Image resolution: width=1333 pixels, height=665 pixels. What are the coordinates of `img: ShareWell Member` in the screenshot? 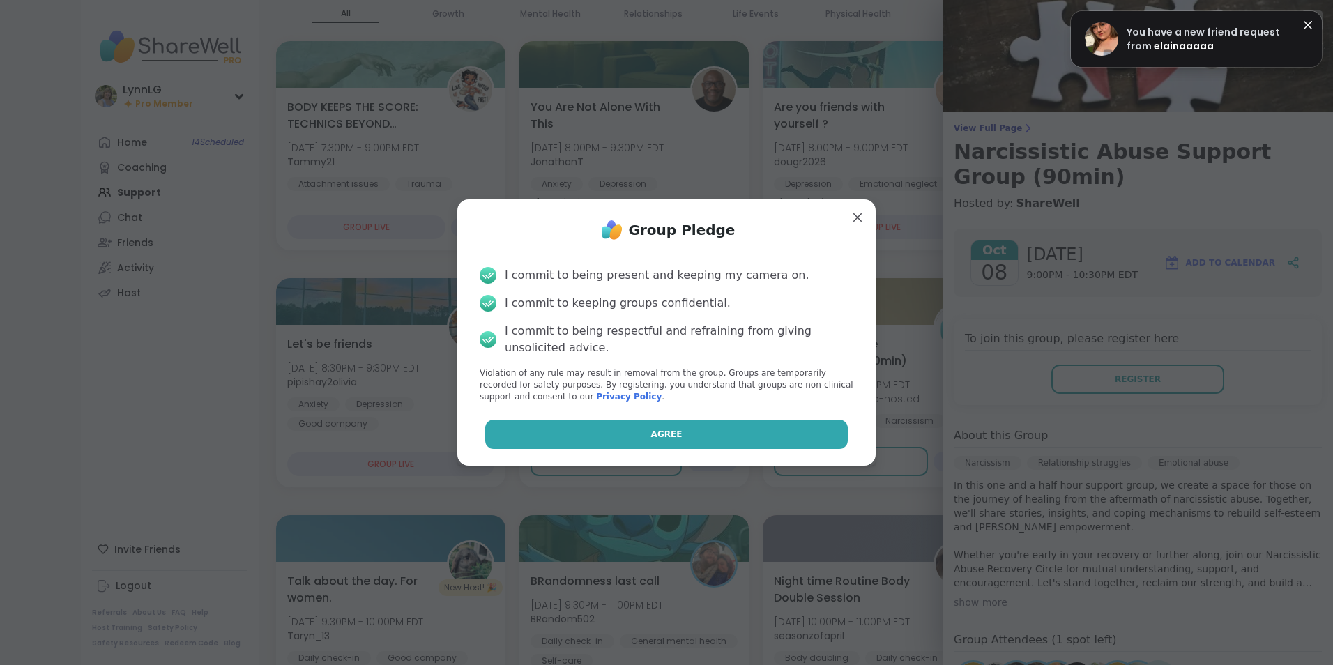 It's located at (1102, 39).